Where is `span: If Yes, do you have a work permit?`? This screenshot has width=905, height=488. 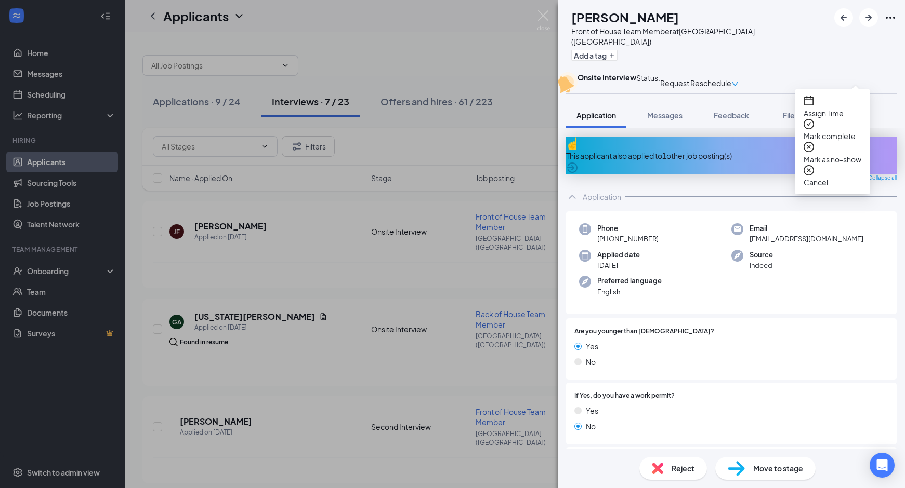
span: If Yes, do you have a work permit? is located at coordinates (624, 396).